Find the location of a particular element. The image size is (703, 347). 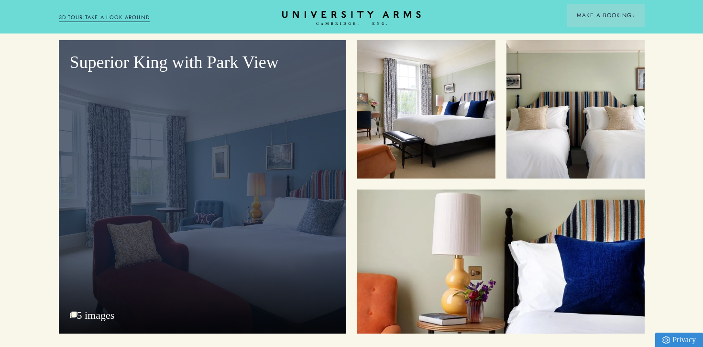

img: Arrow icon is located at coordinates (633, 15).